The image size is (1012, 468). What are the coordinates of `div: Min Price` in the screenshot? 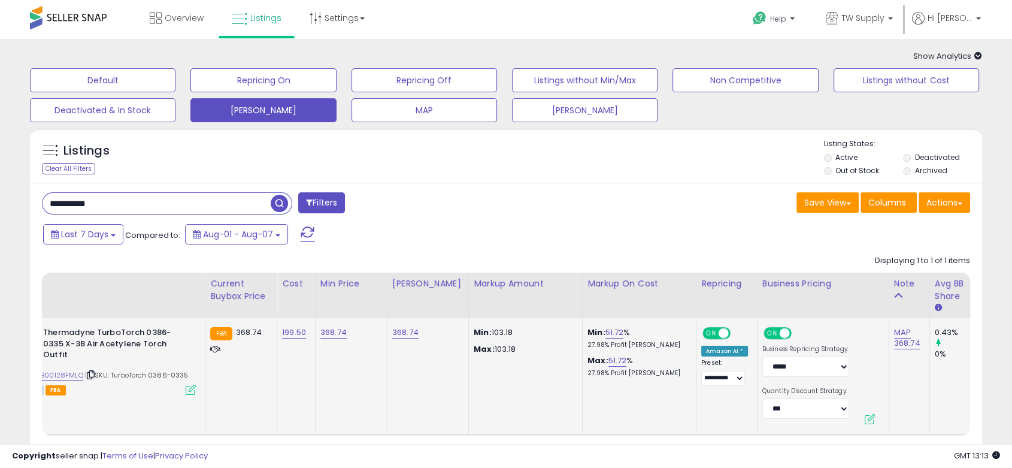 It's located at (351, 283).